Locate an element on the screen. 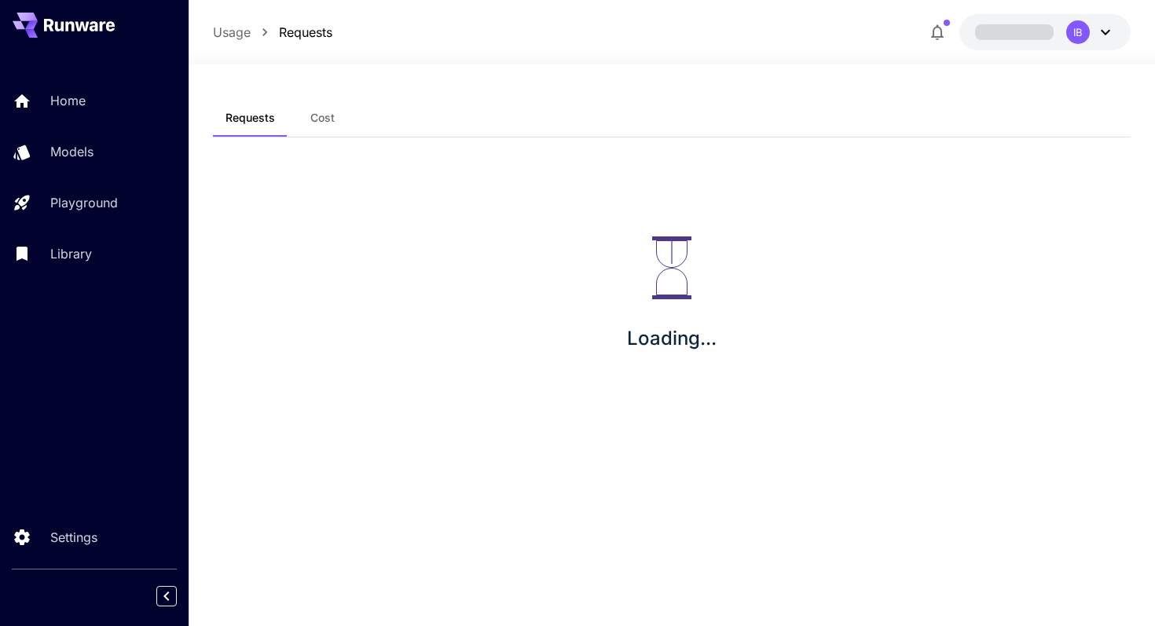 This screenshot has height=626, width=1155. p: Models is located at coordinates (72, 152).